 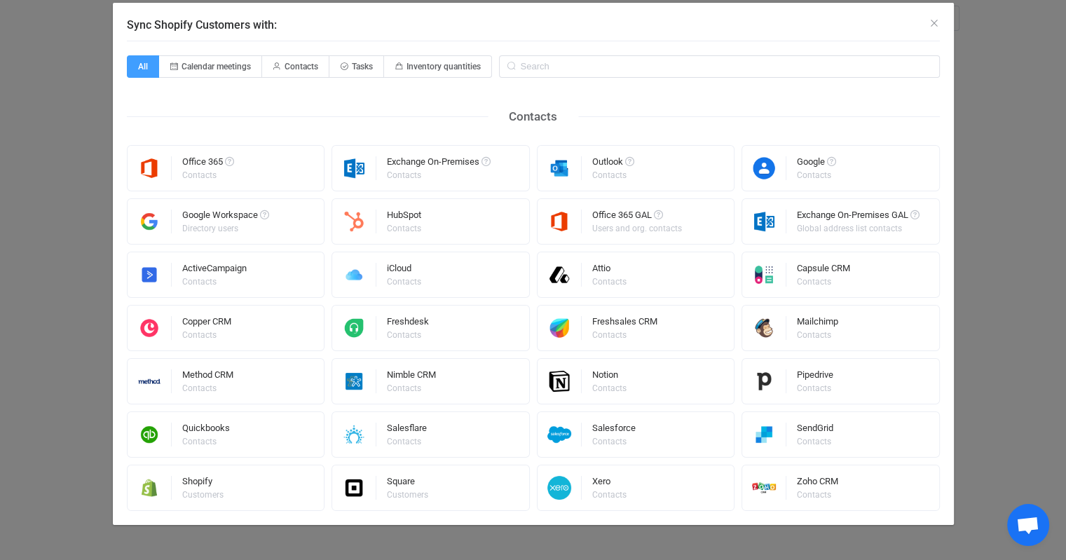 I want to click on img: shopify.png, so click(x=149, y=488).